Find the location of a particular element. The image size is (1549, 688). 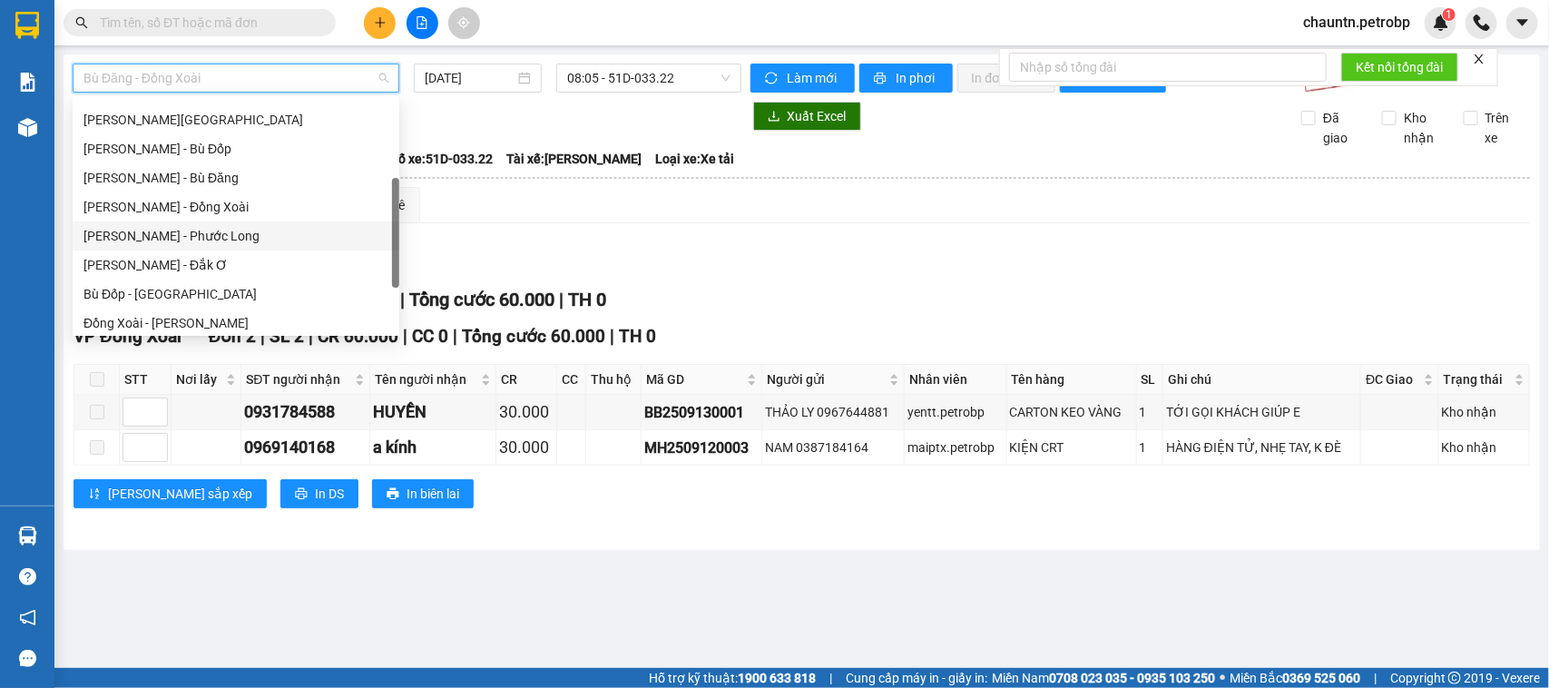

span: sync is located at coordinates (772, 79).